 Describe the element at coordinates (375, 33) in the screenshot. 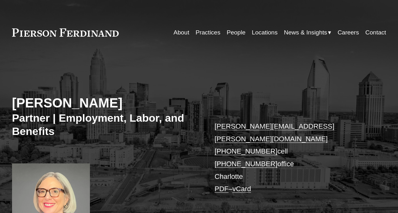

I see `a: Contact` at that location.